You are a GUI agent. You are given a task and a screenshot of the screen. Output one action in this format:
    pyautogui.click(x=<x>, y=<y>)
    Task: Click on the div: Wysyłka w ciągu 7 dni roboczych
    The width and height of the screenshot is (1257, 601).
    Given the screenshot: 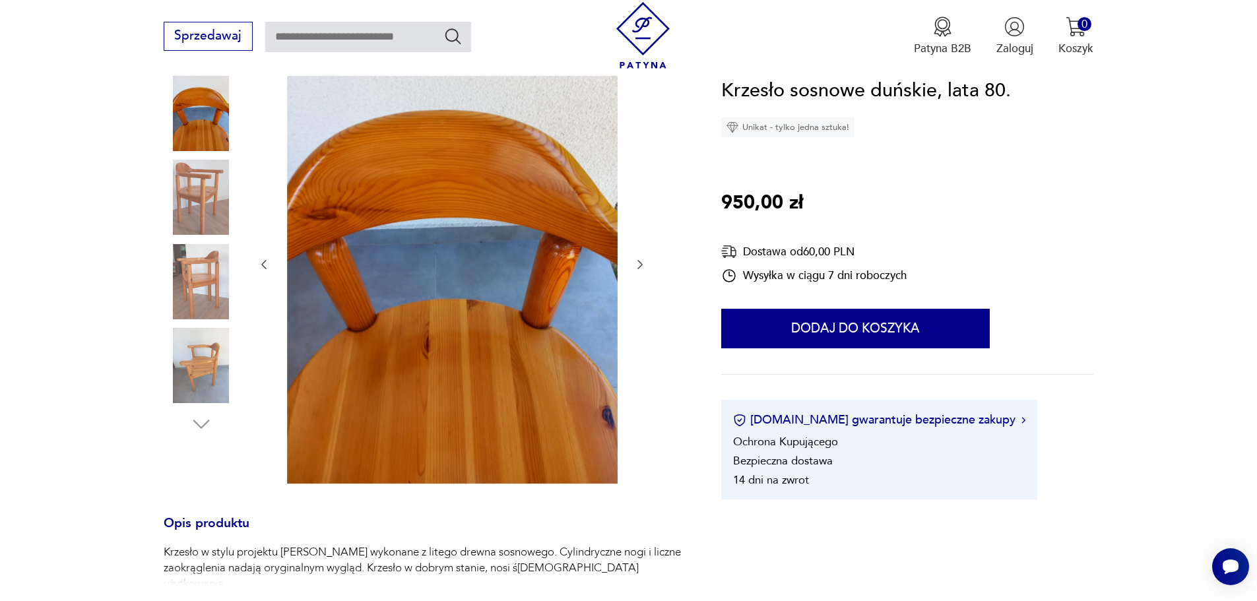 What is the action you would take?
    pyautogui.click(x=814, y=276)
    